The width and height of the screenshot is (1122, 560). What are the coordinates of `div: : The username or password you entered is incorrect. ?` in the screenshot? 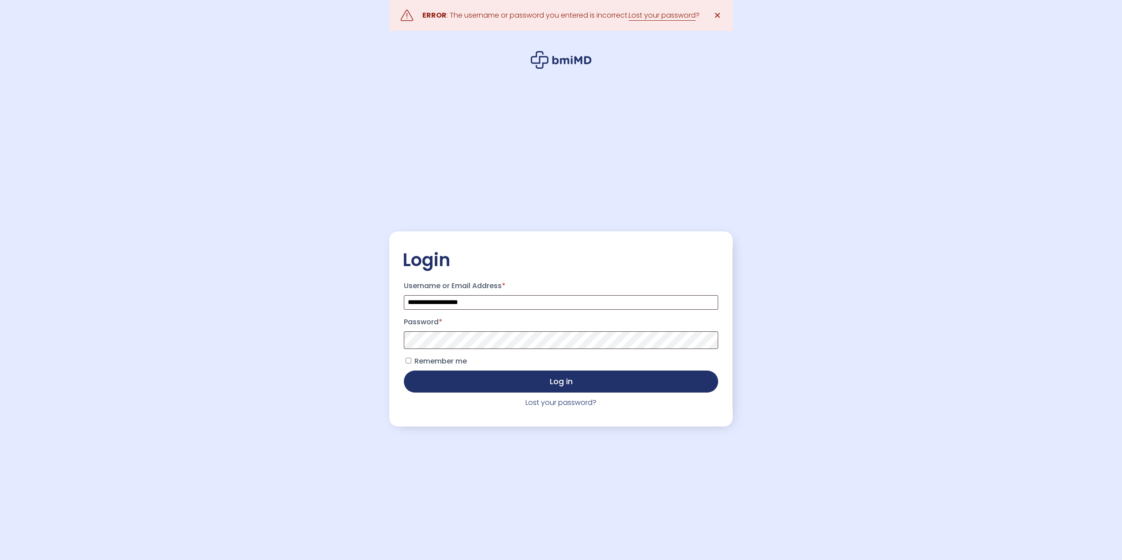 It's located at (561, 15).